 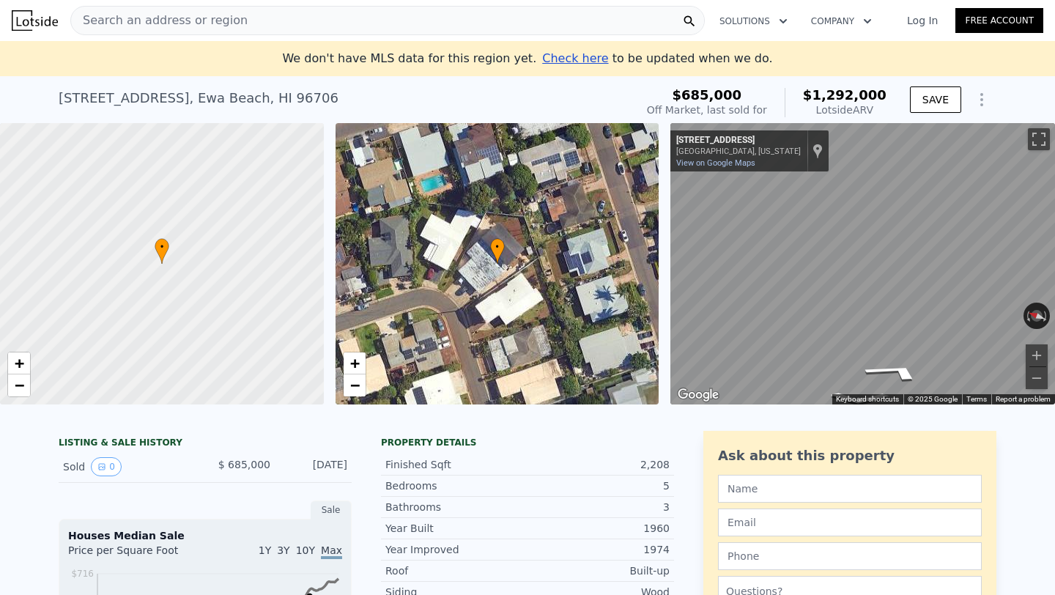 What do you see at coordinates (34, 21) in the screenshot?
I see `img: Lotside` at bounding box center [34, 21].